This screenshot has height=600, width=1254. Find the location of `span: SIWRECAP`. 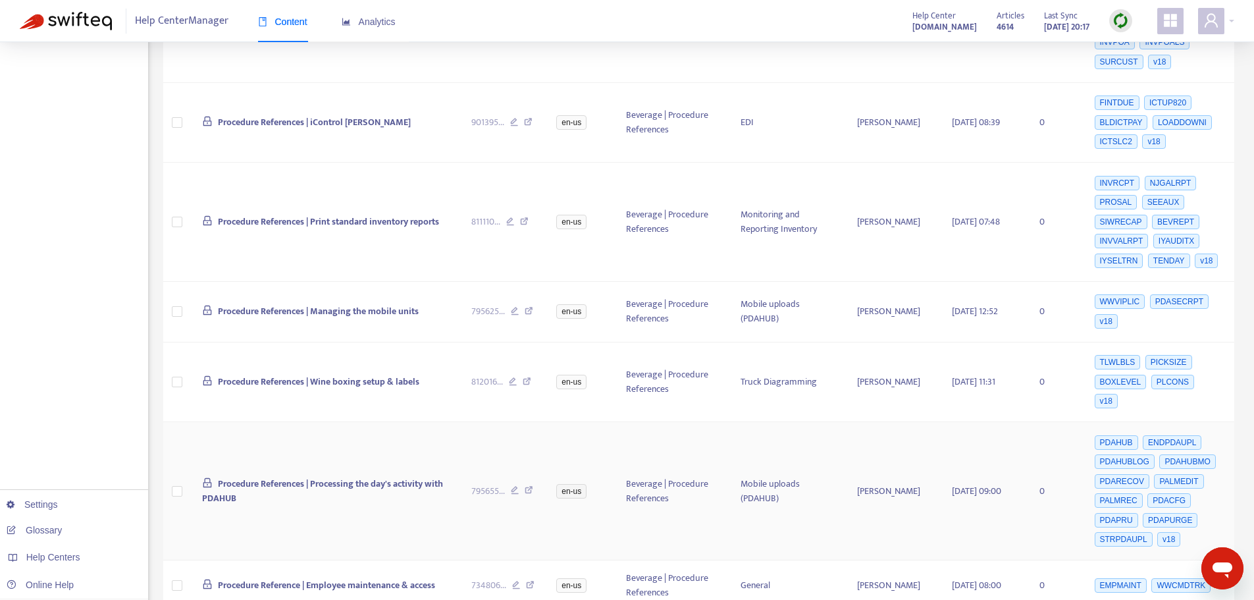

span: SIWRECAP is located at coordinates (1121, 222).